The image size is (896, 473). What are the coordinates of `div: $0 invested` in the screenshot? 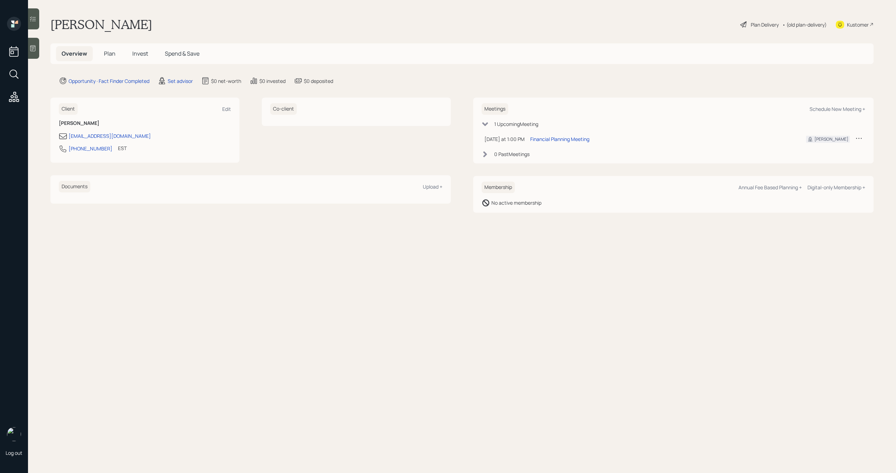 It's located at (272, 81).